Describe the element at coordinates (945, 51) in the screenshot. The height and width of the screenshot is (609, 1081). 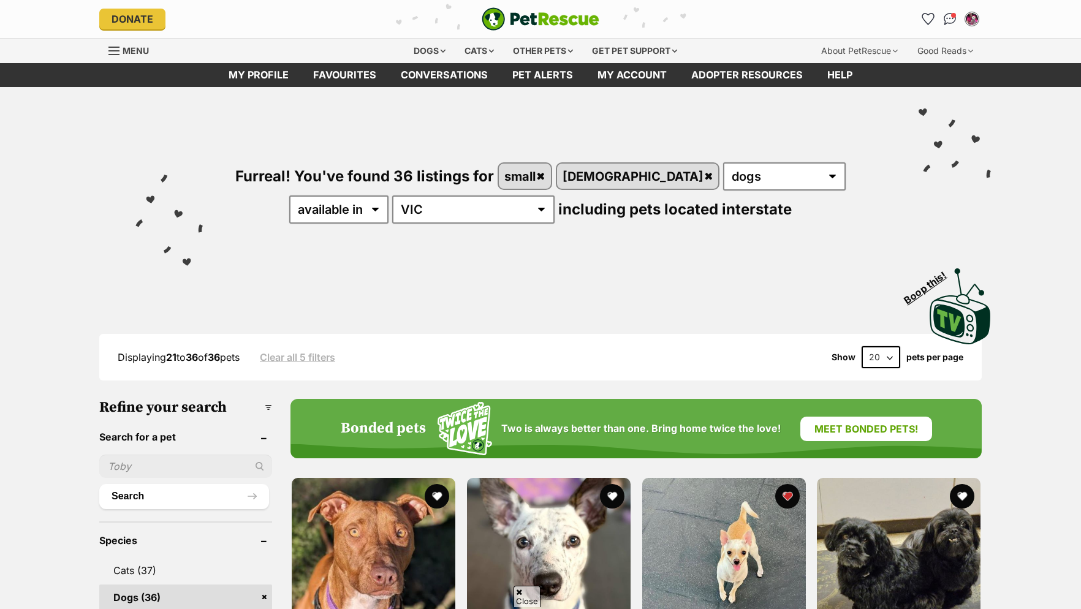
I see `div: Good Reads` at that location.